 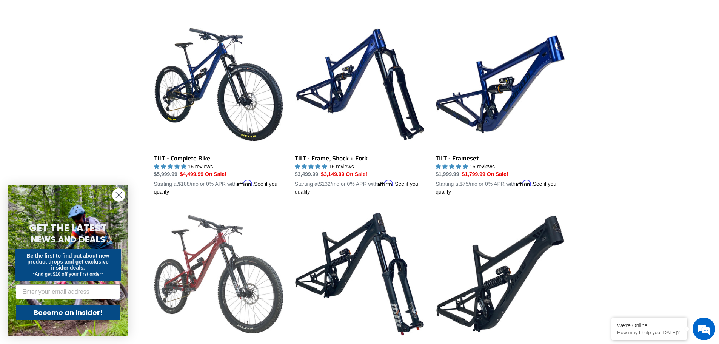 I want to click on p: How may I help you today?, so click(x=649, y=332).